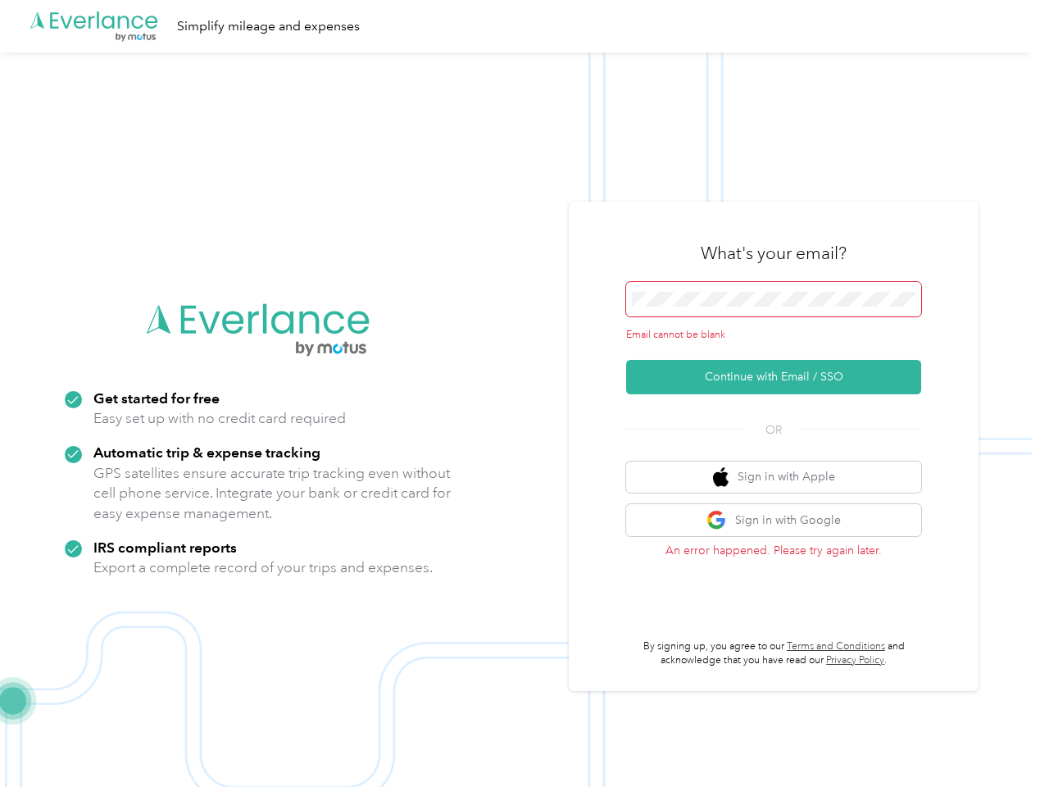 The image size is (1040, 787). What do you see at coordinates (220, 418) in the screenshot?
I see `p: Easy set up with no credit card required` at bounding box center [220, 418].